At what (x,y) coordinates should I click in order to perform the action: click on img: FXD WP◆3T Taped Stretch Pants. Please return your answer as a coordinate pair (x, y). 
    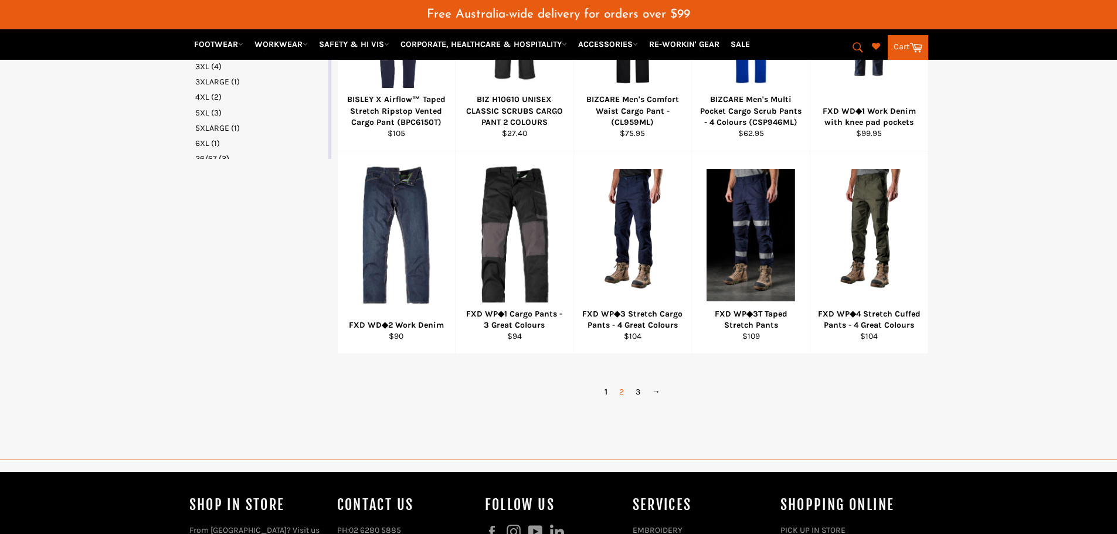
    Looking at the image, I should click on (751, 235).